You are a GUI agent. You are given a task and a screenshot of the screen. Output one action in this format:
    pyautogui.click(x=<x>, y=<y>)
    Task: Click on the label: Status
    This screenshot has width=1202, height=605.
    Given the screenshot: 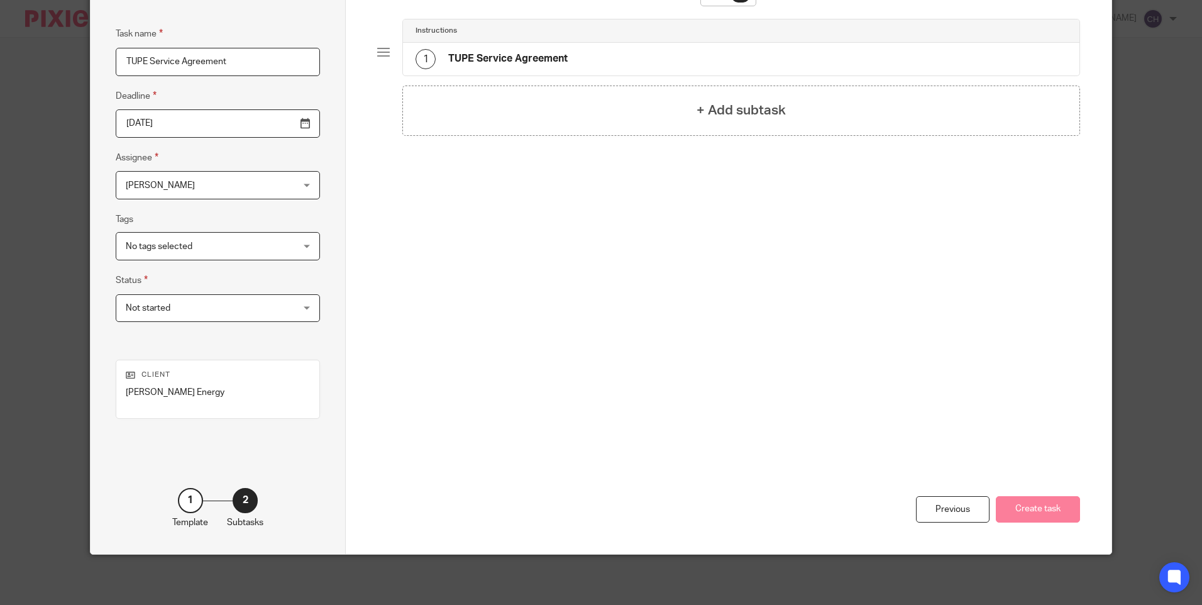 What is the action you would take?
    pyautogui.click(x=131, y=280)
    